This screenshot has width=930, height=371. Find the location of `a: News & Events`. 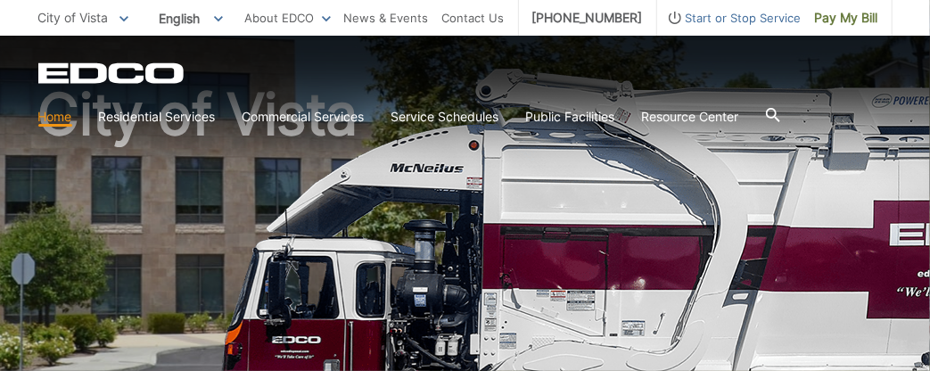

a: News & Events is located at coordinates (386, 18).